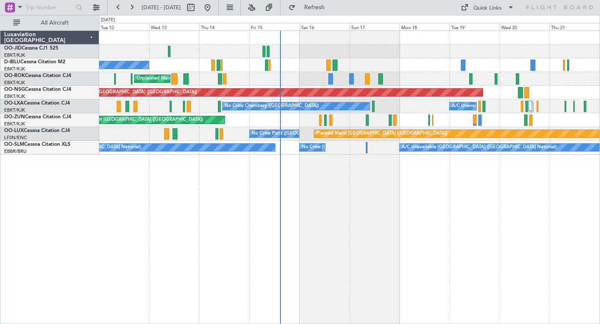 The width and height of the screenshot is (600, 324). Describe the element at coordinates (37, 76) in the screenshot. I see `a: OO-ROKCessna Citation CJ4` at that location.